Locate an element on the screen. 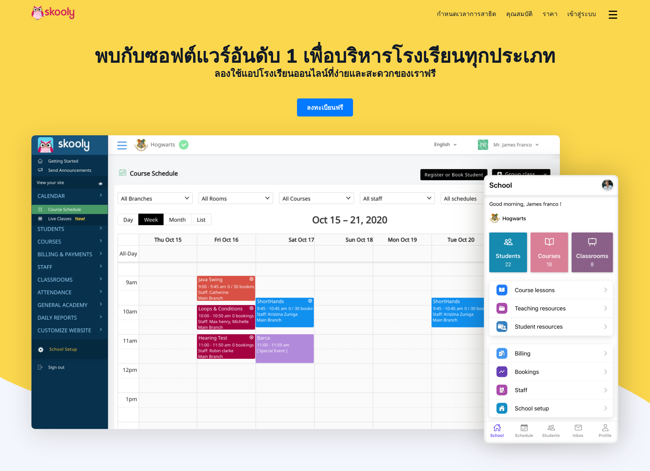 This screenshot has height=471, width=650. img: Skooly is located at coordinates (53, 13).